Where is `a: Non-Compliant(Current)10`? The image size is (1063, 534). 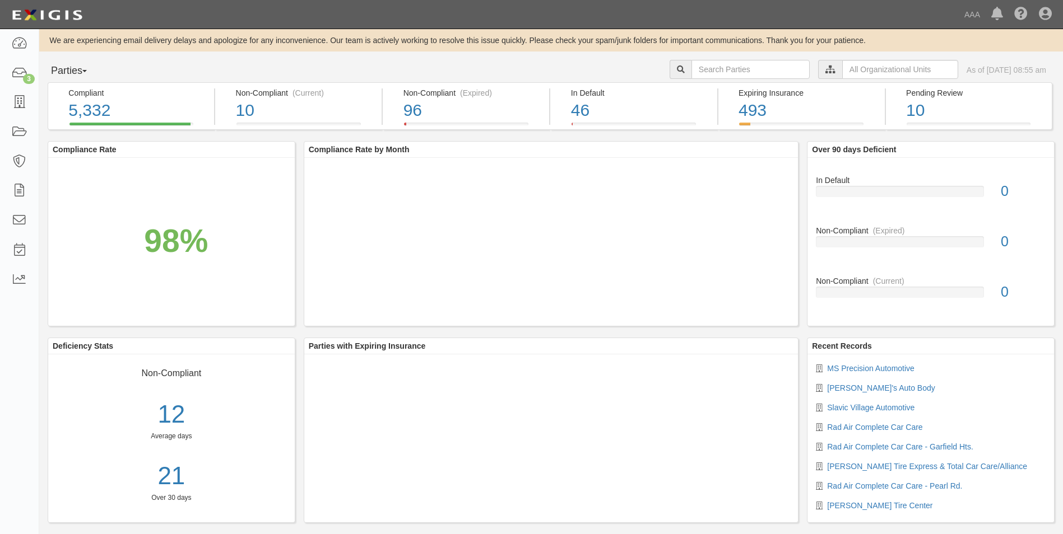 a: Non-Compliant(Current)10 is located at coordinates (298, 127).